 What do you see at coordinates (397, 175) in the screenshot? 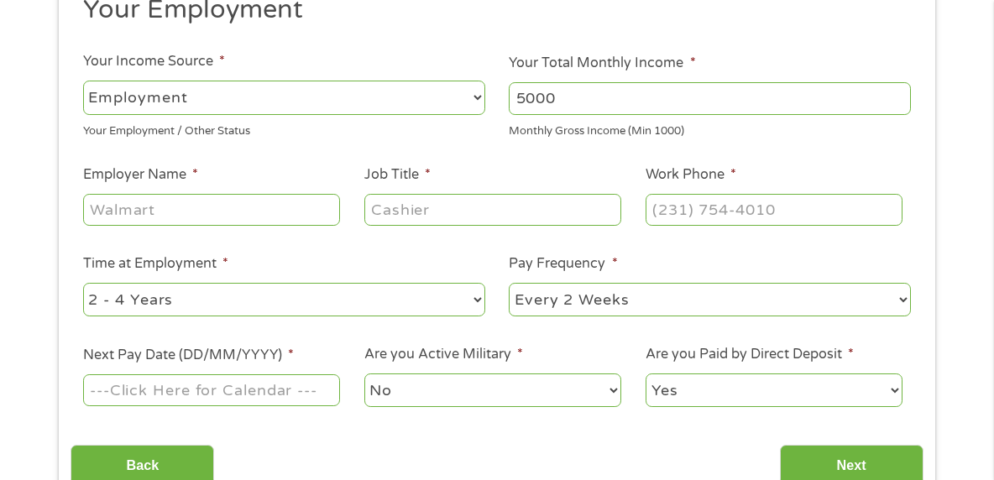
I see `label: Job Title` at bounding box center [397, 175].